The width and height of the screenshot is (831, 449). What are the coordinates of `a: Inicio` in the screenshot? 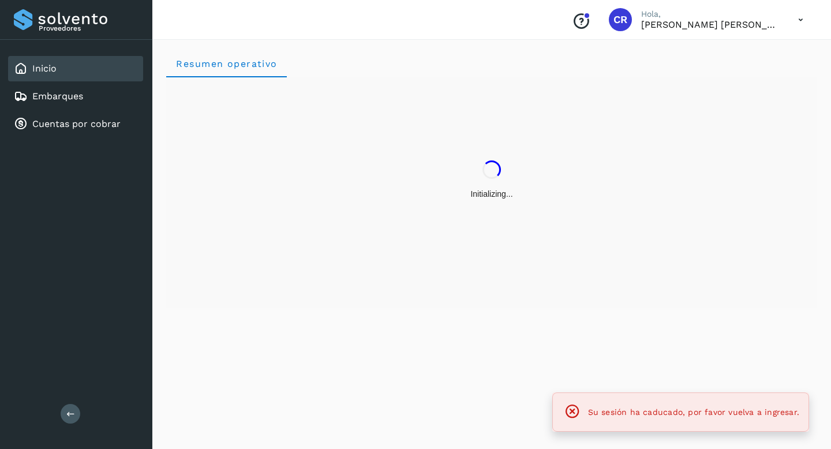 It's located at (44, 68).